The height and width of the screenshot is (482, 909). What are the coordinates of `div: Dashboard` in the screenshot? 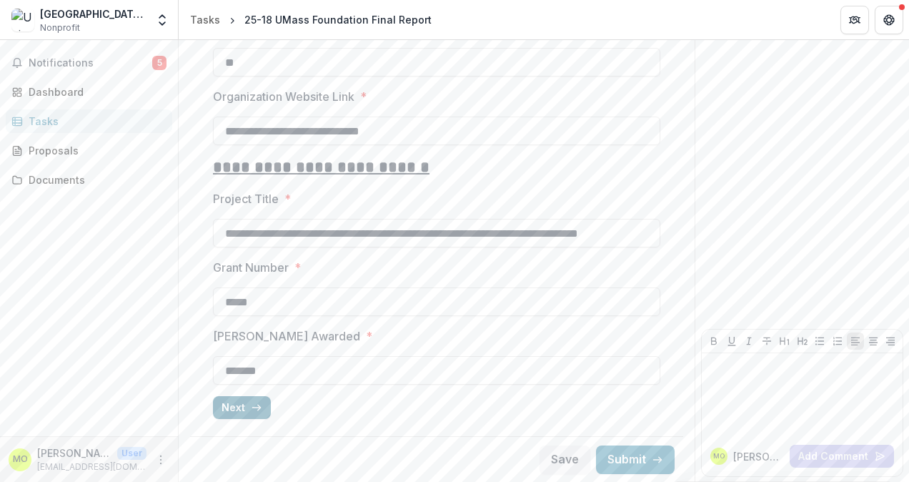 It's located at (94, 91).